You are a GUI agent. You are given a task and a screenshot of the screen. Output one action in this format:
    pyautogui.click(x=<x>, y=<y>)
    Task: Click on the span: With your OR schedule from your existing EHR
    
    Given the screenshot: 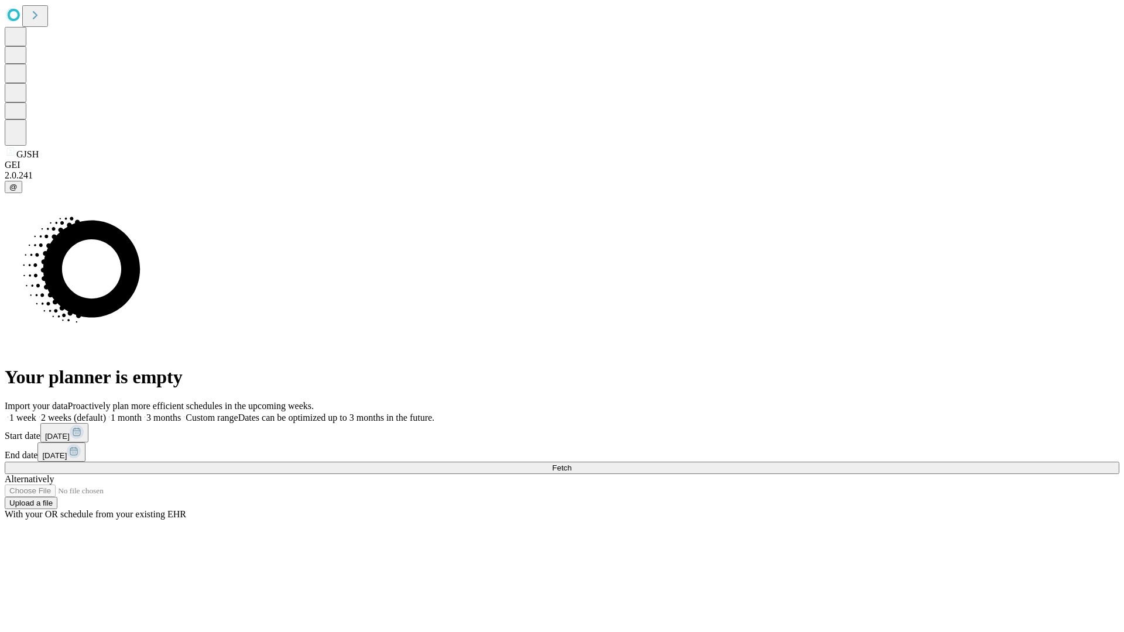 What is the action you would take?
    pyautogui.click(x=95, y=514)
    